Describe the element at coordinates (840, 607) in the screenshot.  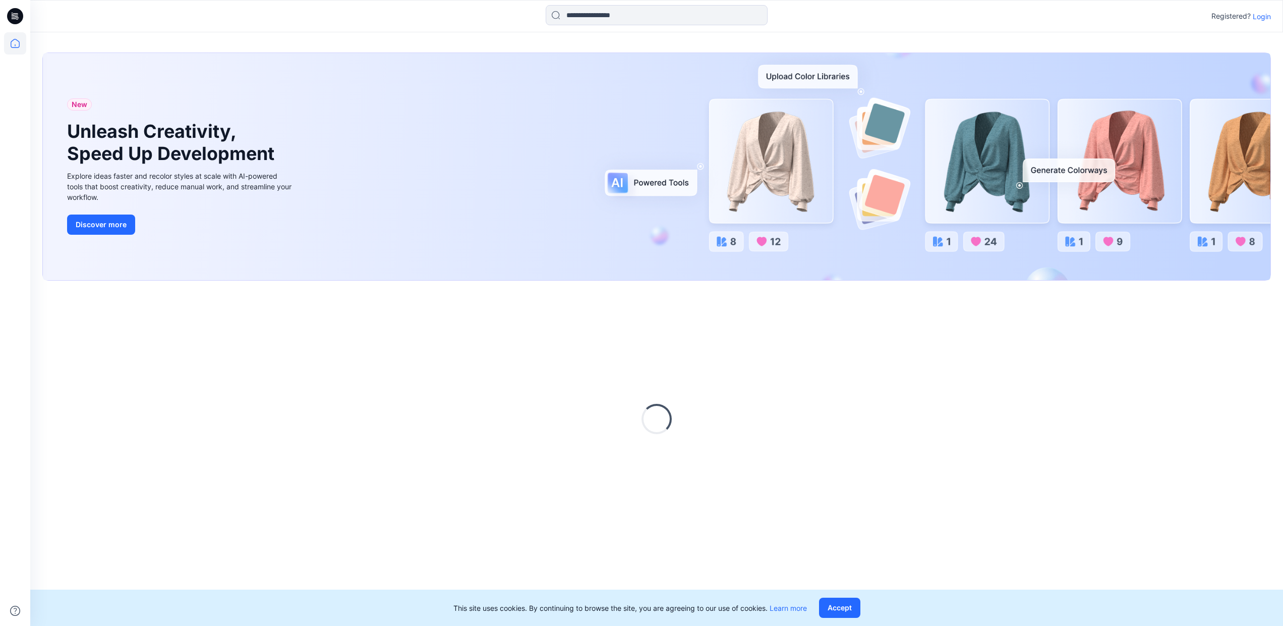
I see `button: Accept` at that location.